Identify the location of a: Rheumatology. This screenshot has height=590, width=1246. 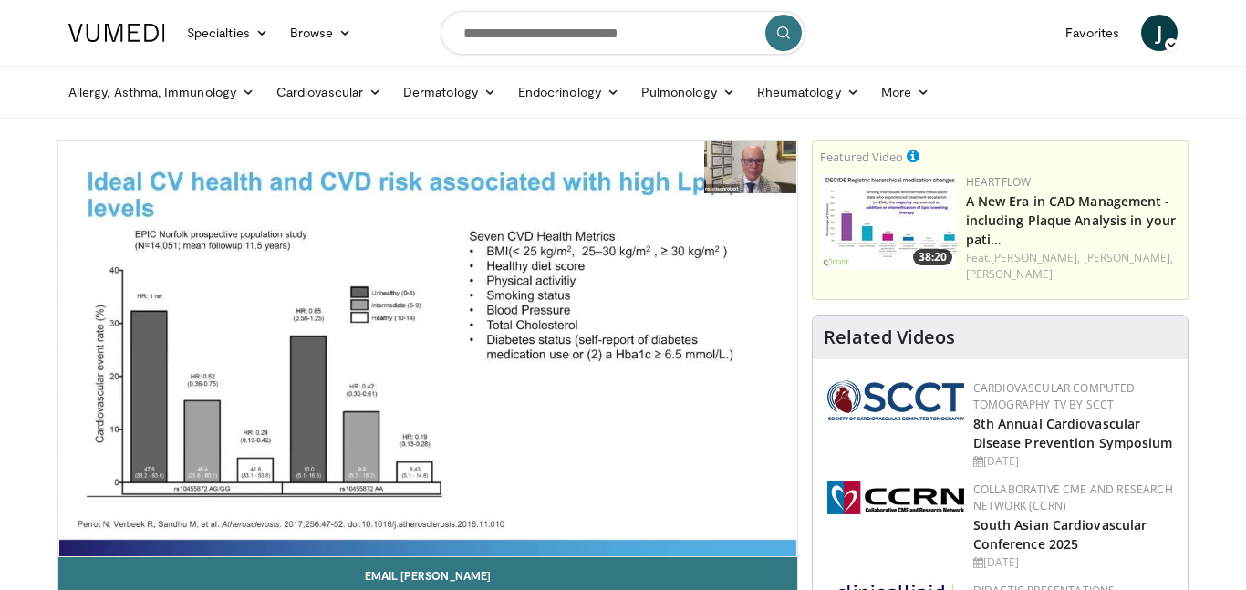
(808, 92).